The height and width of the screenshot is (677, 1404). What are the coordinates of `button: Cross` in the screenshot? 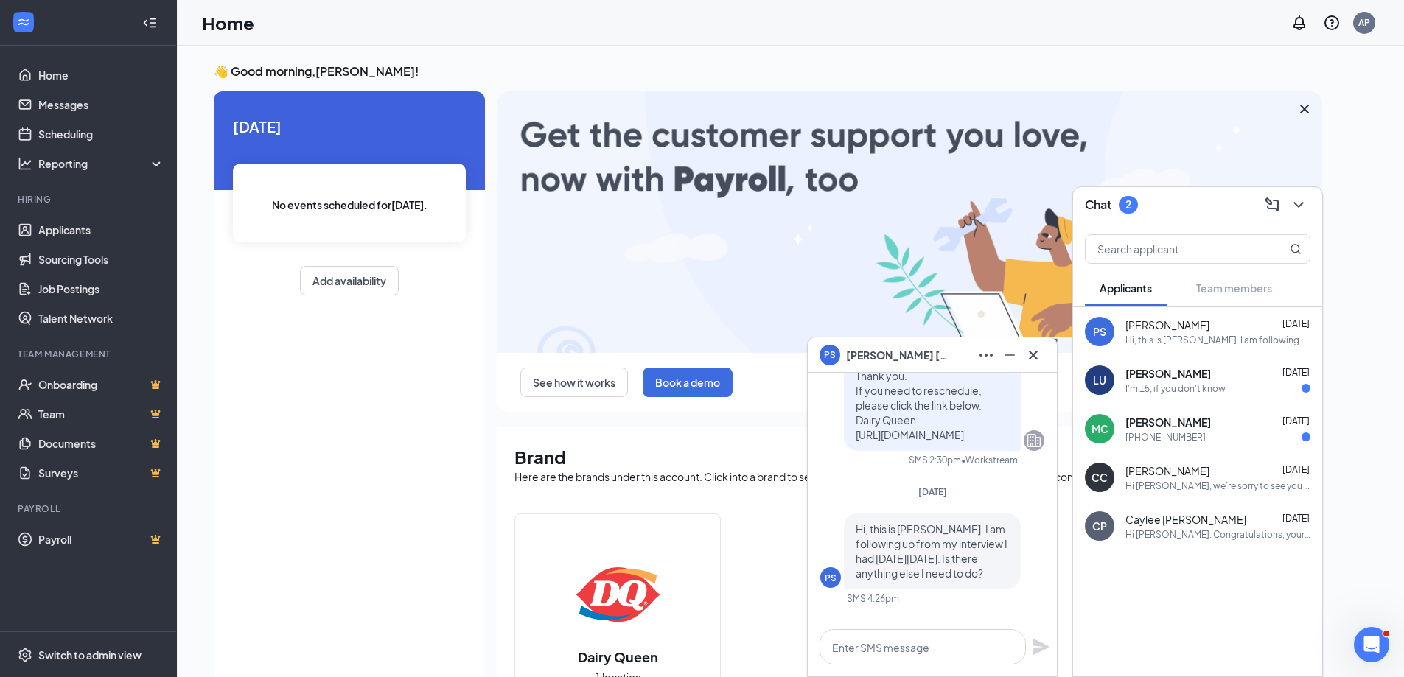 It's located at (1033, 355).